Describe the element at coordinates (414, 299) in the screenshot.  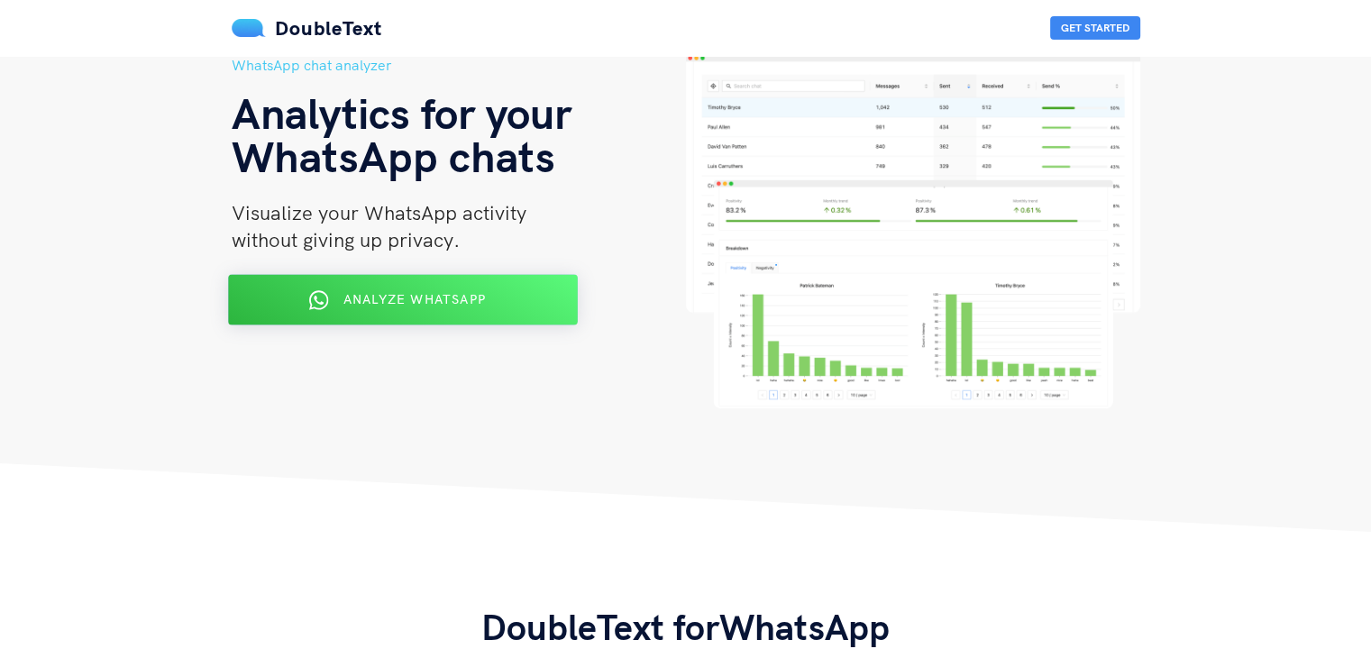
I see `span: Analyze WhatsApp` at that location.